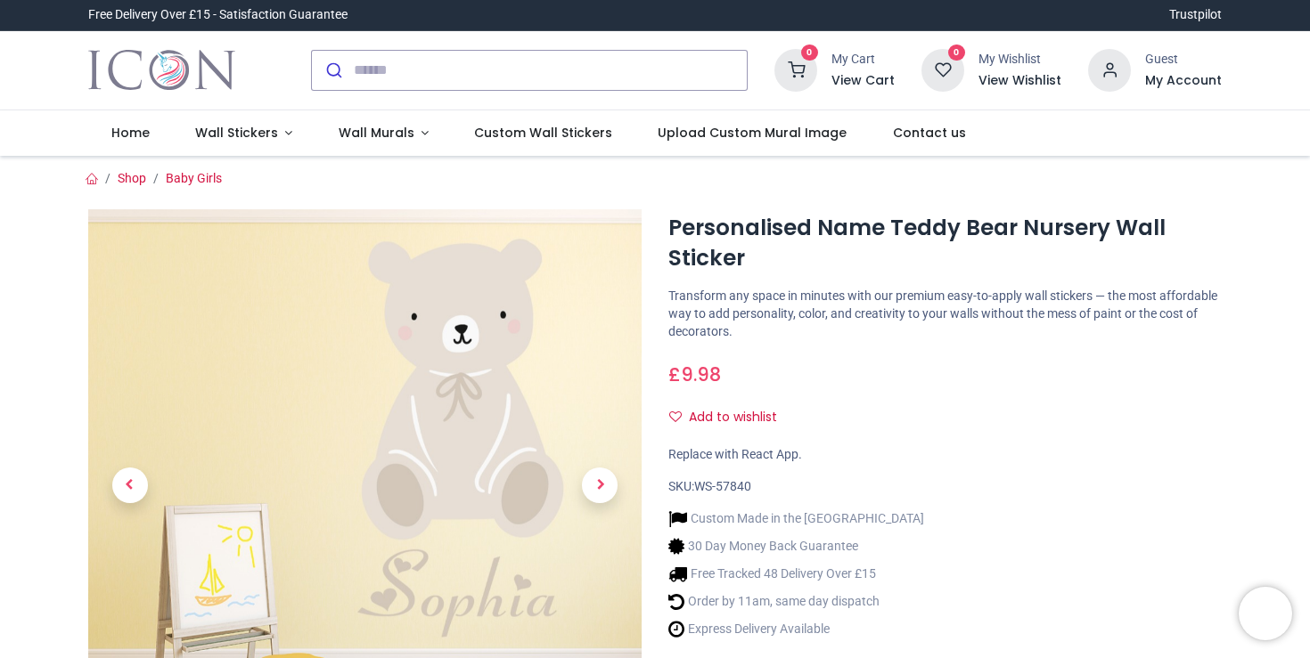 Image resolution: width=1310 pixels, height=658 pixels. Describe the element at coordinates (1195, 15) in the screenshot. I see `a: Trustpilot` at that location.